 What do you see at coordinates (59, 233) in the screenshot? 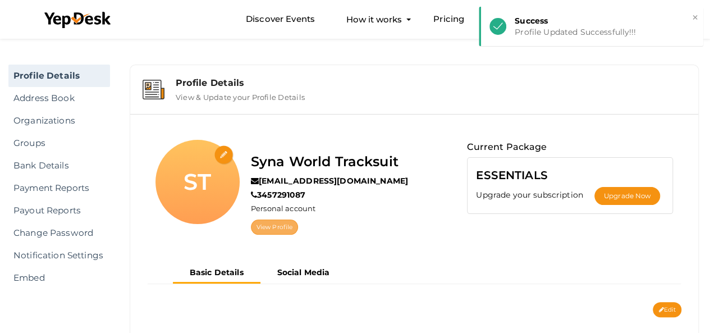
I see `a: Change Password` at bounding box center [59, 233].